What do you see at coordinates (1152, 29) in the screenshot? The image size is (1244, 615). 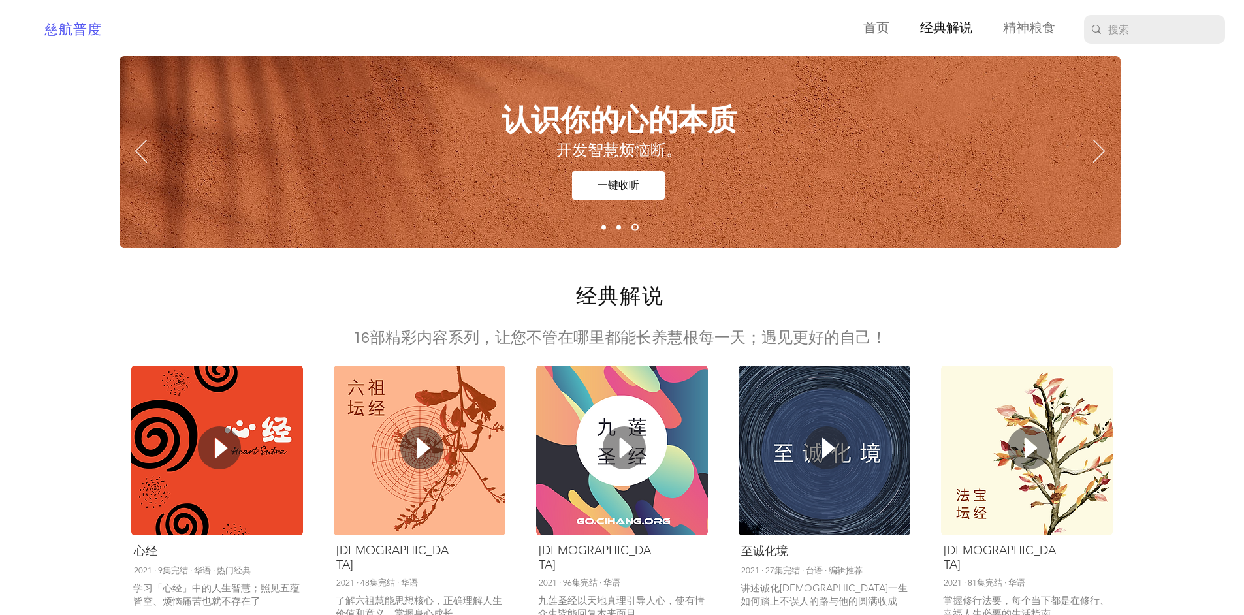 I see `input: 搜索` at bounding box center [1152, 29].